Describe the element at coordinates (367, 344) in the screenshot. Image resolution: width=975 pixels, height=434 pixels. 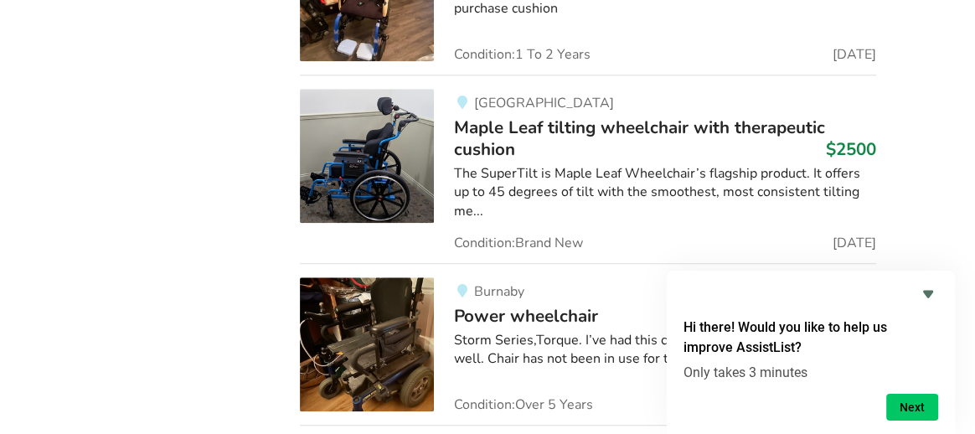
I see `img: mobility-power wheelchair` at that location.